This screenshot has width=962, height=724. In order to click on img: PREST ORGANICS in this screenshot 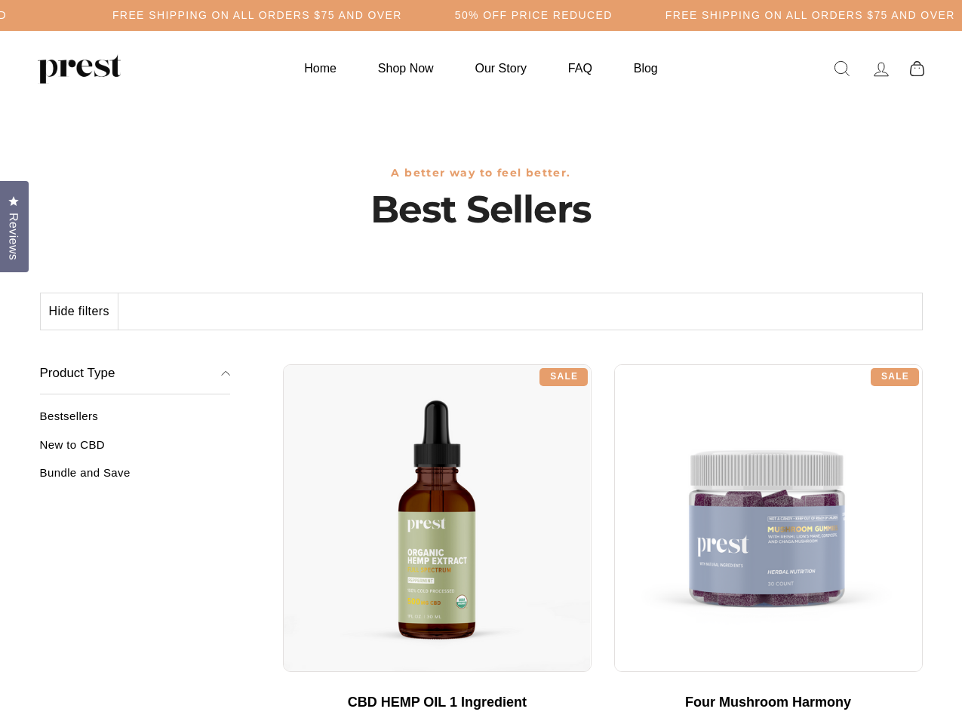, I will do `click(79, 69)`.